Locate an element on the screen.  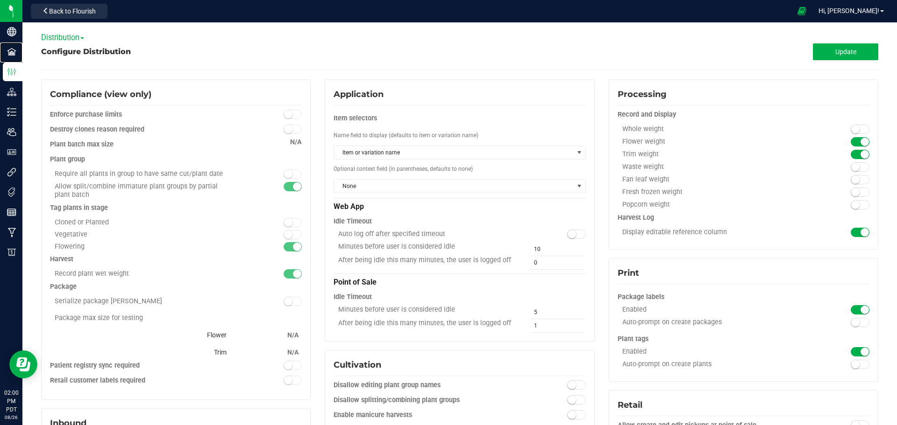
div: Web App is located at coordinates (459, 206).